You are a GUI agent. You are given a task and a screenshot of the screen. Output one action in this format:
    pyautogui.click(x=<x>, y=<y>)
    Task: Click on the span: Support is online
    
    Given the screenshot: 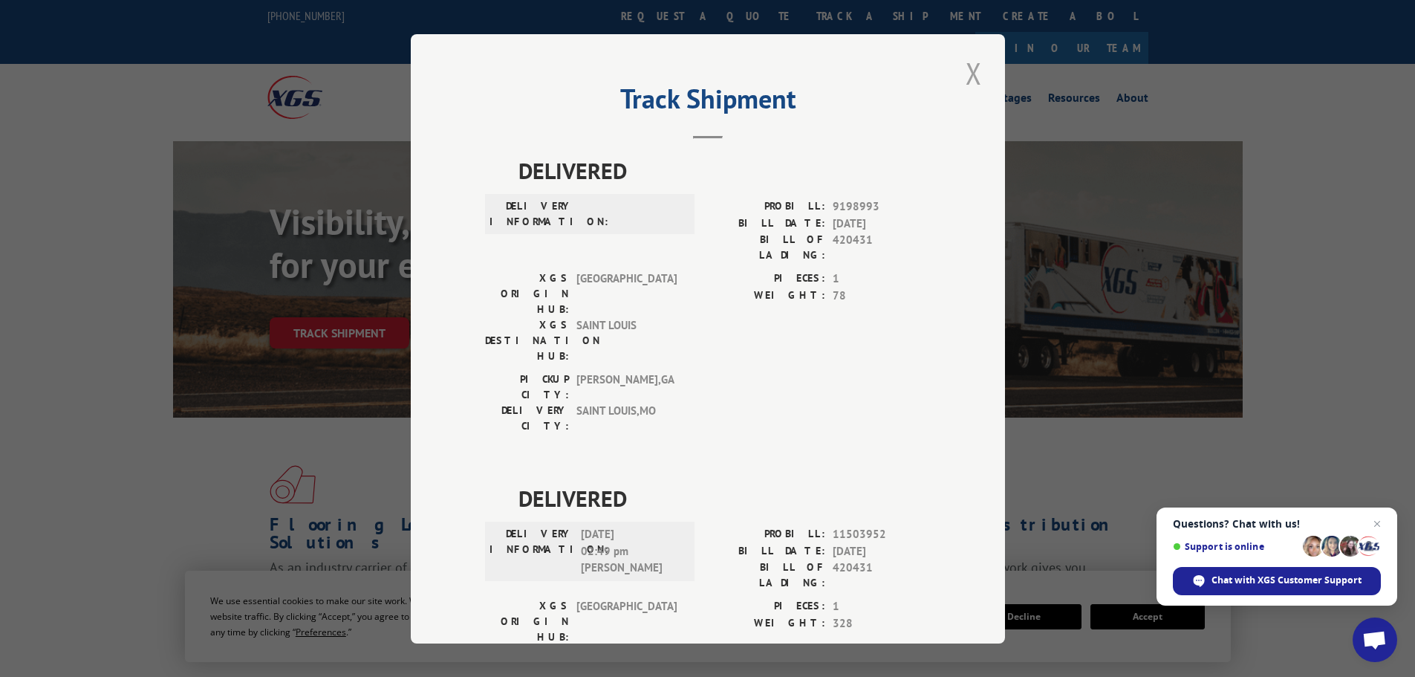 What is the action you would take?
    pyautogui.click(x=1235, y=546)
    